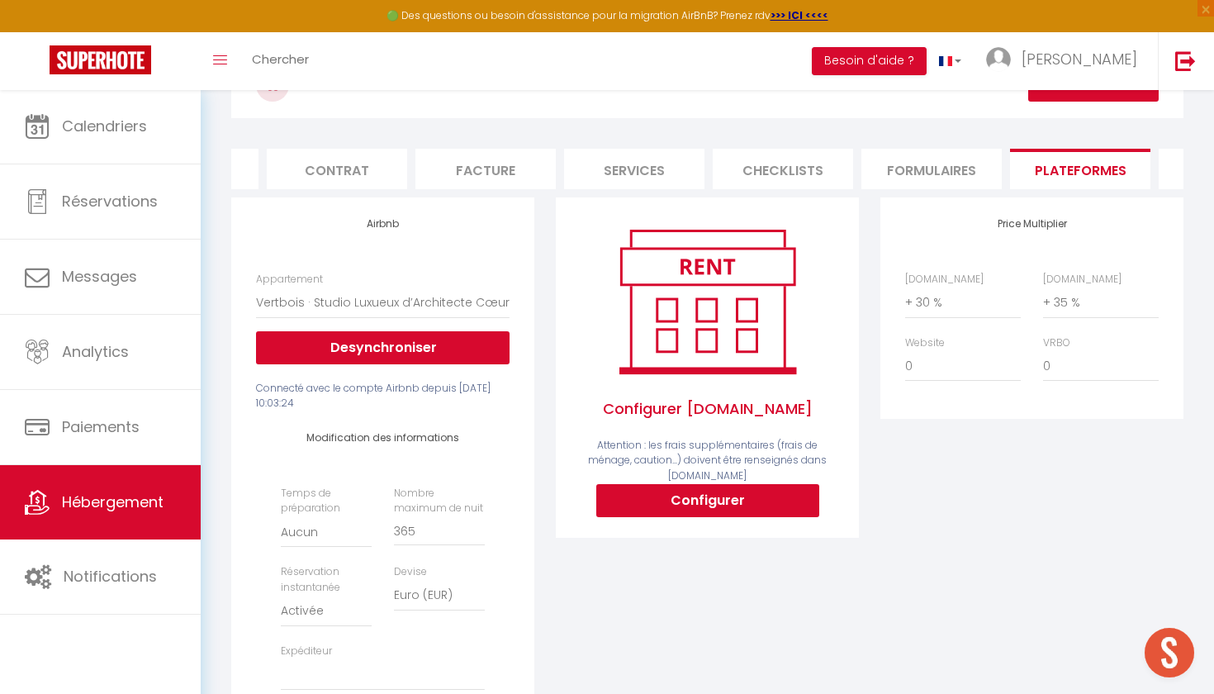 Image resolution: width=1214 pixels, height=694 pixels. What do you see at coordinates (1185, 60) in the screenshot?
I see `img: logout` at bounding box center [1185, 60].